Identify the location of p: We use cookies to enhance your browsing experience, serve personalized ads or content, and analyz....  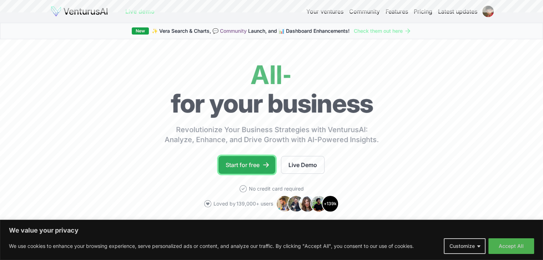
(211, 247).